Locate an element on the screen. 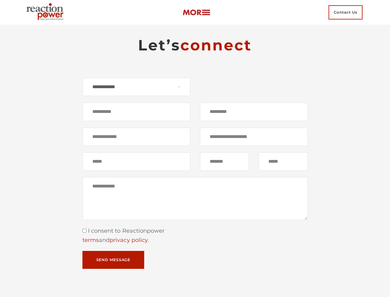 Image resolution: width=390 pixels, height=297 pixels. span: I consent to Reactionpower is located at coordinates (126, 230).